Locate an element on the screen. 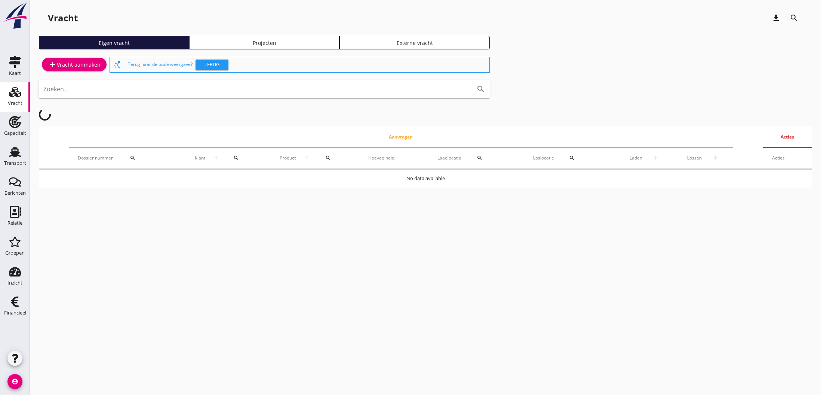  div: Terug is located at coordinates (212, 65).